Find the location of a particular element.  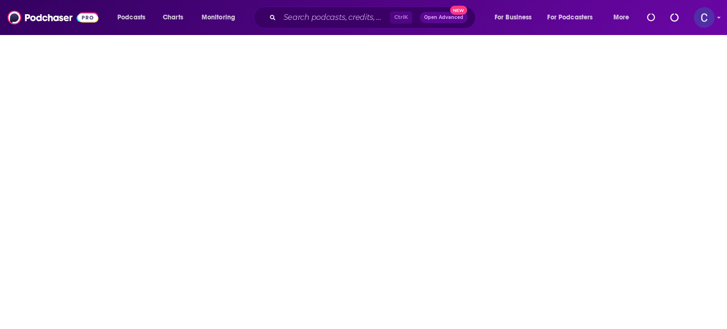

a: Charts is located at coordinates (173, 18).